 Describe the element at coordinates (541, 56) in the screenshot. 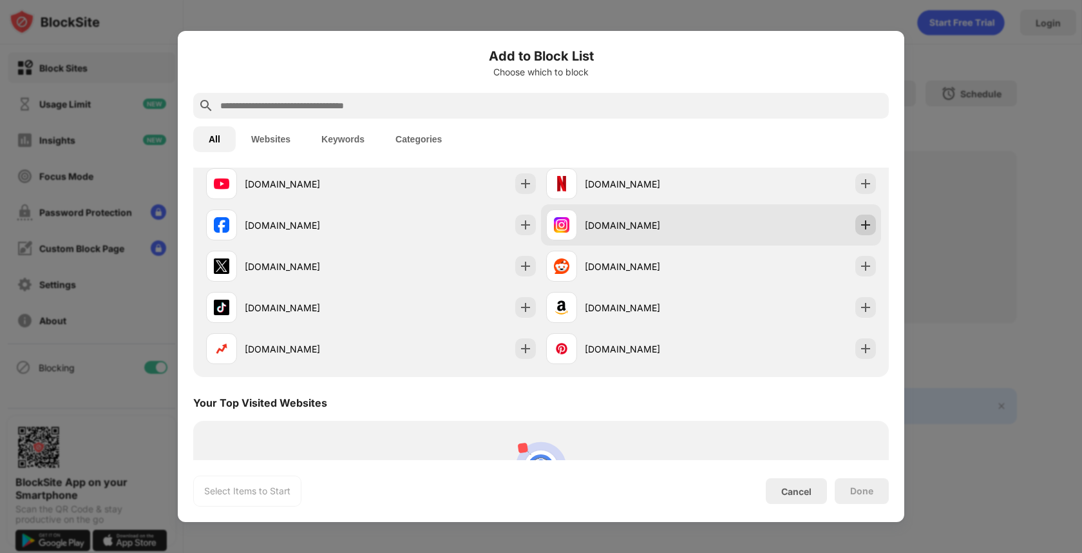

I see `h6: Add to Block List` at that location.